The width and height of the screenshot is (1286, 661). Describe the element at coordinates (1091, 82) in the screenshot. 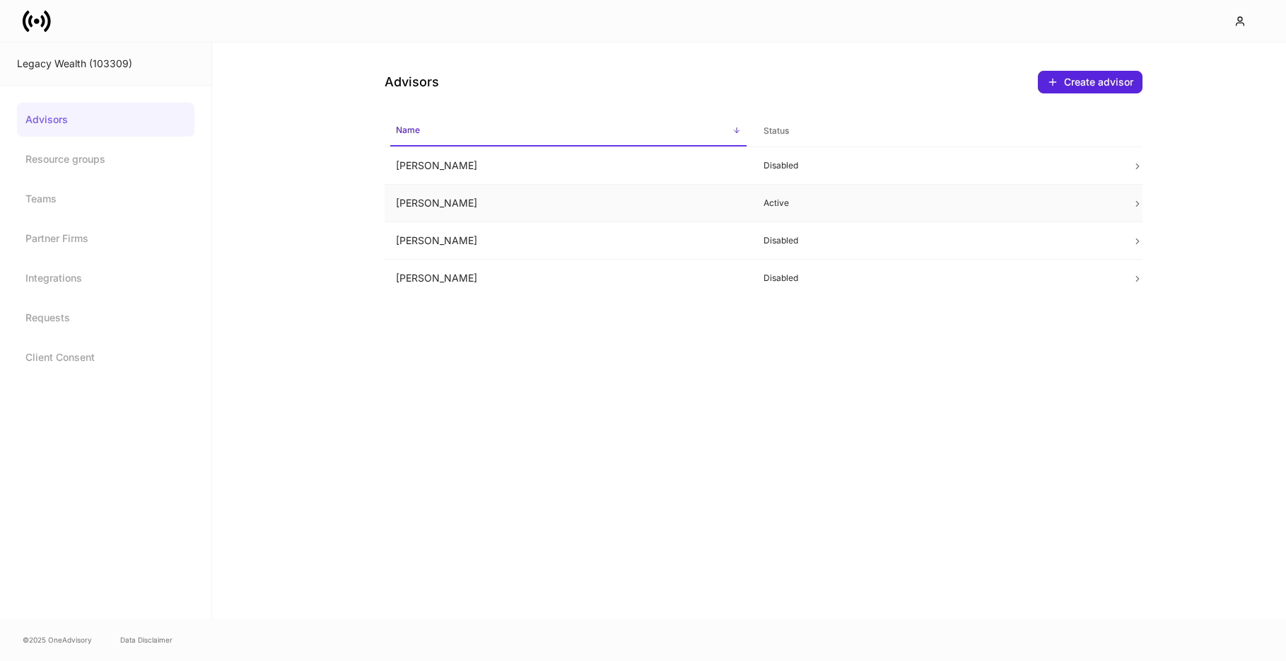

I see `button: Create advisor` at that location.